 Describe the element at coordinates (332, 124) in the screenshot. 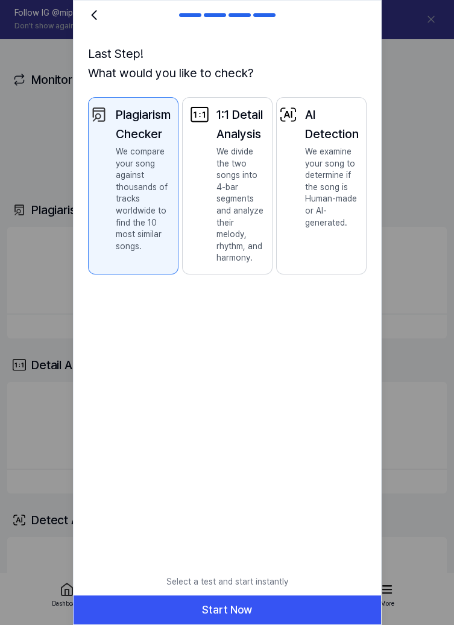

I see `div: AI Detection` at that location.